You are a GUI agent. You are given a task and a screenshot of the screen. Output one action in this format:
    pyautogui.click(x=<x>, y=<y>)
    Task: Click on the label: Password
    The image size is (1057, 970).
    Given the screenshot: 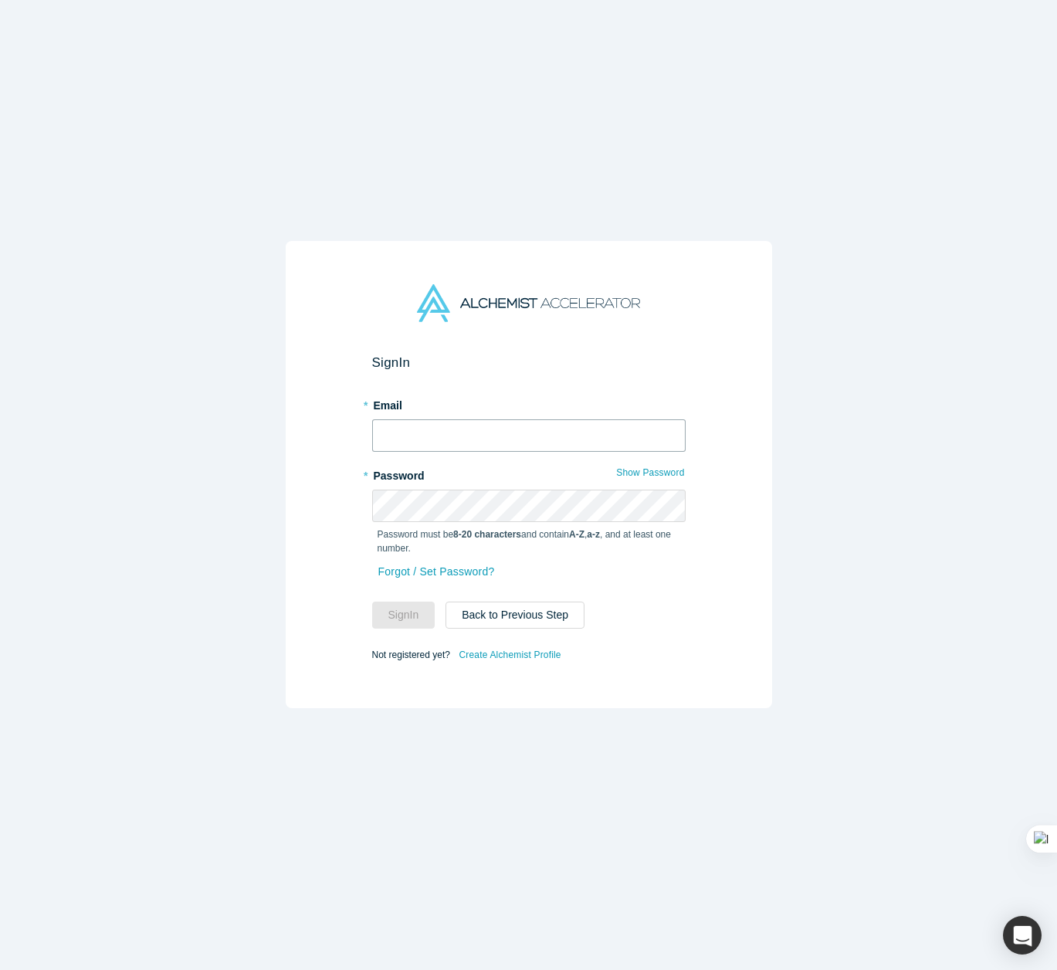 What is the action you would take?
    pyautogui.click(x=529, y=473)
    